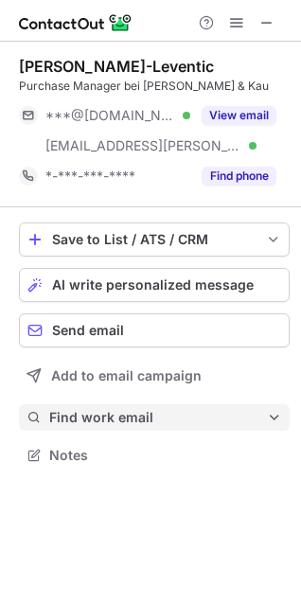 This screenshot has height=604, width=301. I want to click on span: Send email, so click(88, 330).